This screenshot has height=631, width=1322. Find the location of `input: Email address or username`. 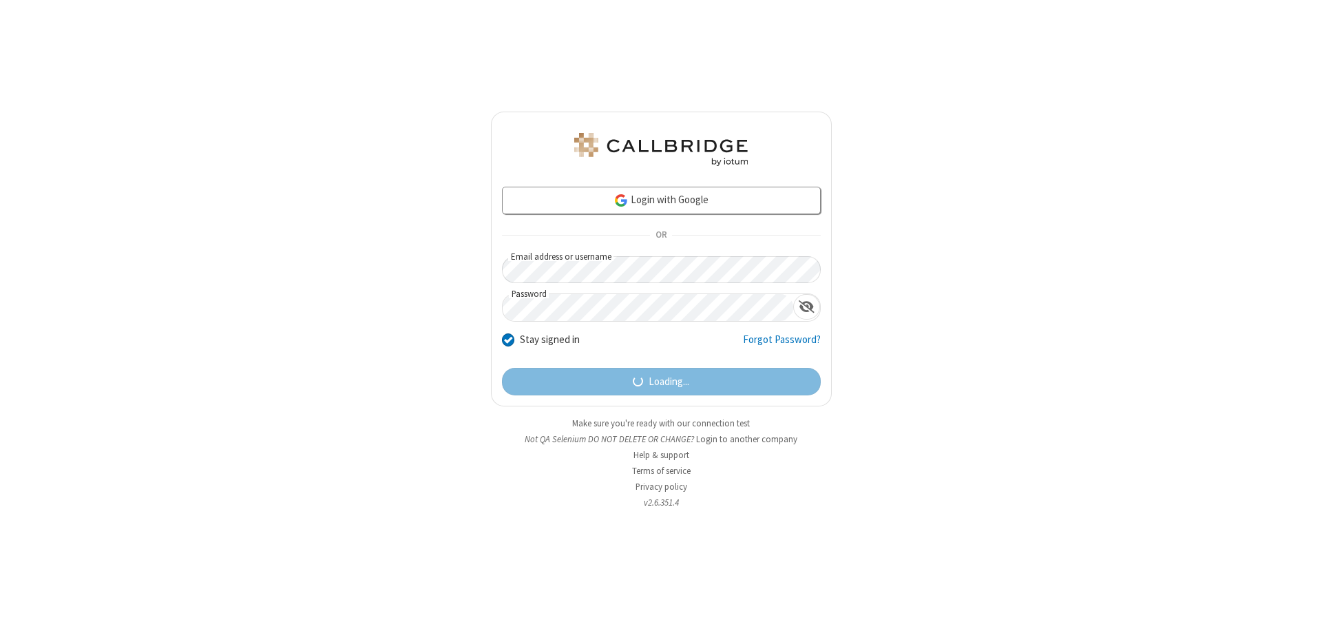

input: Email address or username is located at coordinates (661, 269).